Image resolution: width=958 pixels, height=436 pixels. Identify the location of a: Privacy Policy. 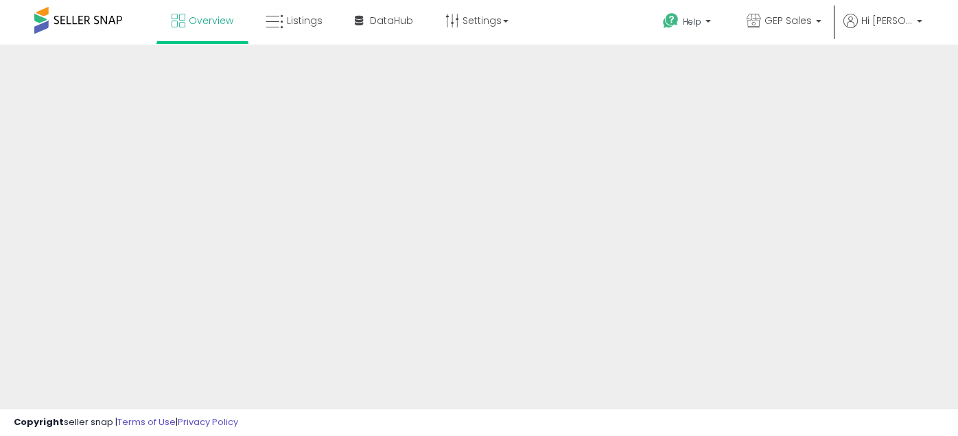
(208, 422).